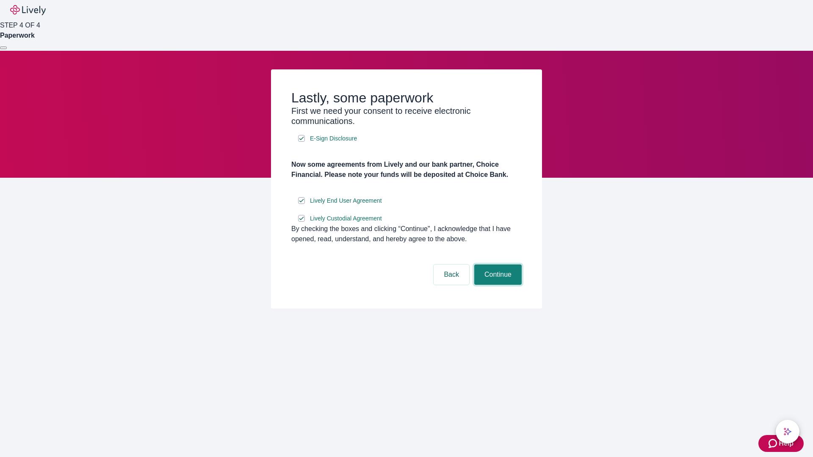 This screenshot has height=457, width=813. Describe the element at coordinates (451, 275) in the screenshot. I see `button: Back` at that location.